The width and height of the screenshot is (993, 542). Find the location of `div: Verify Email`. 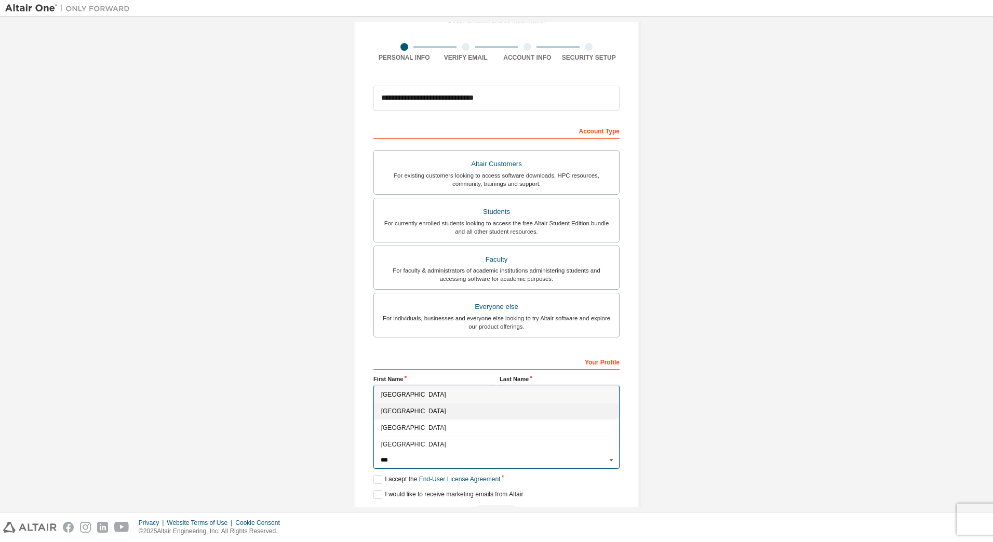

div: Verify Email is located at coordinates (466, 58).